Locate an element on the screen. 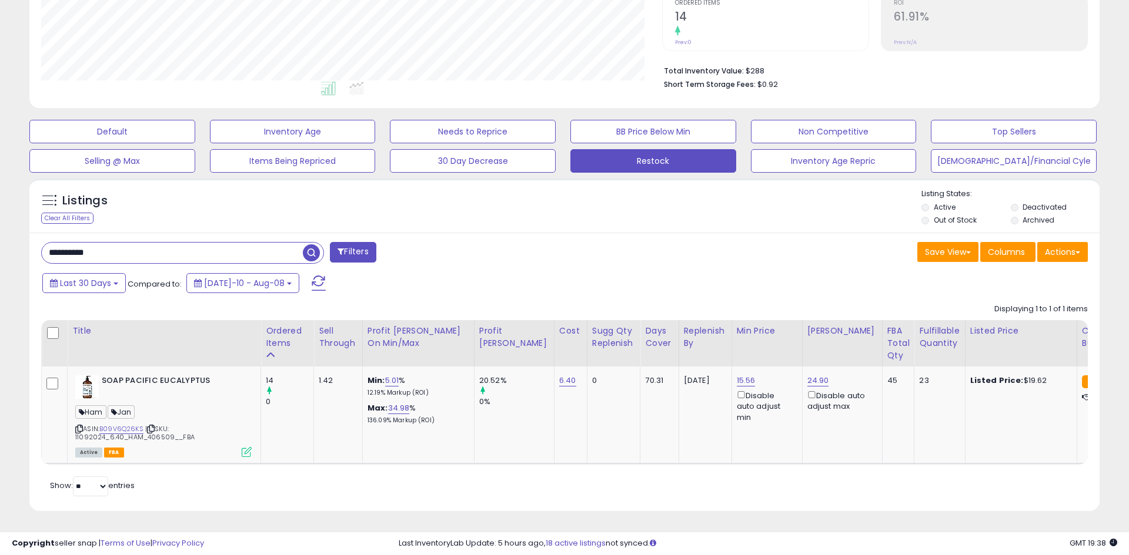 The width and height of the screenshot is (1129, 555). div: 70.31 is located at coordinates (657, 381).